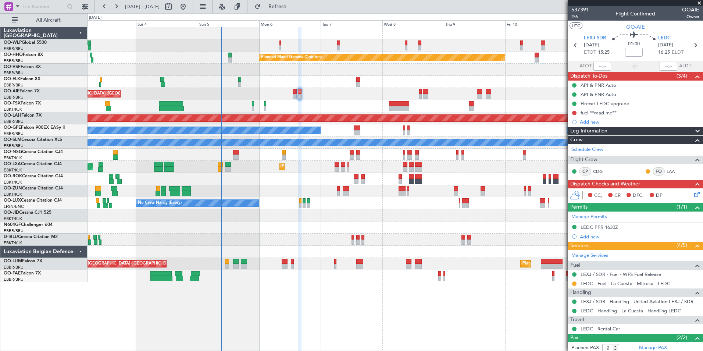 The image size is (703, 351). I want to click on span: Pax, so click(574, 338).